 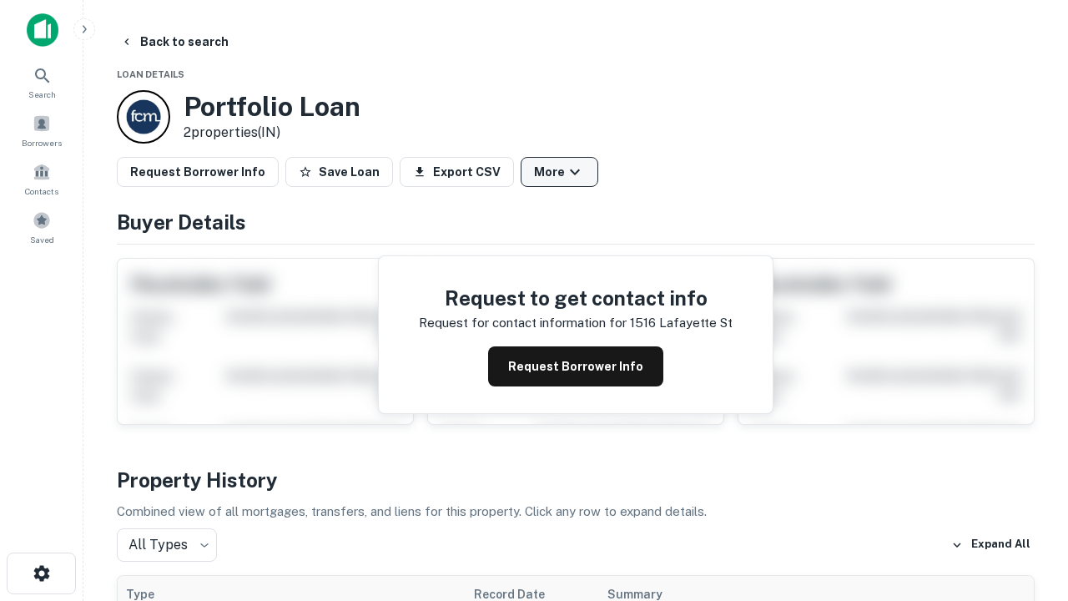 I want to click on div: Contacts, so click(x=42, y=179).